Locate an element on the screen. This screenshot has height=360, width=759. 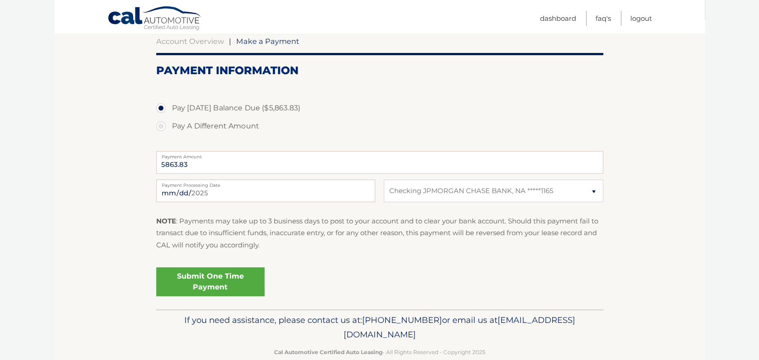
input: Payment Date is located at coordinates (266, 191).